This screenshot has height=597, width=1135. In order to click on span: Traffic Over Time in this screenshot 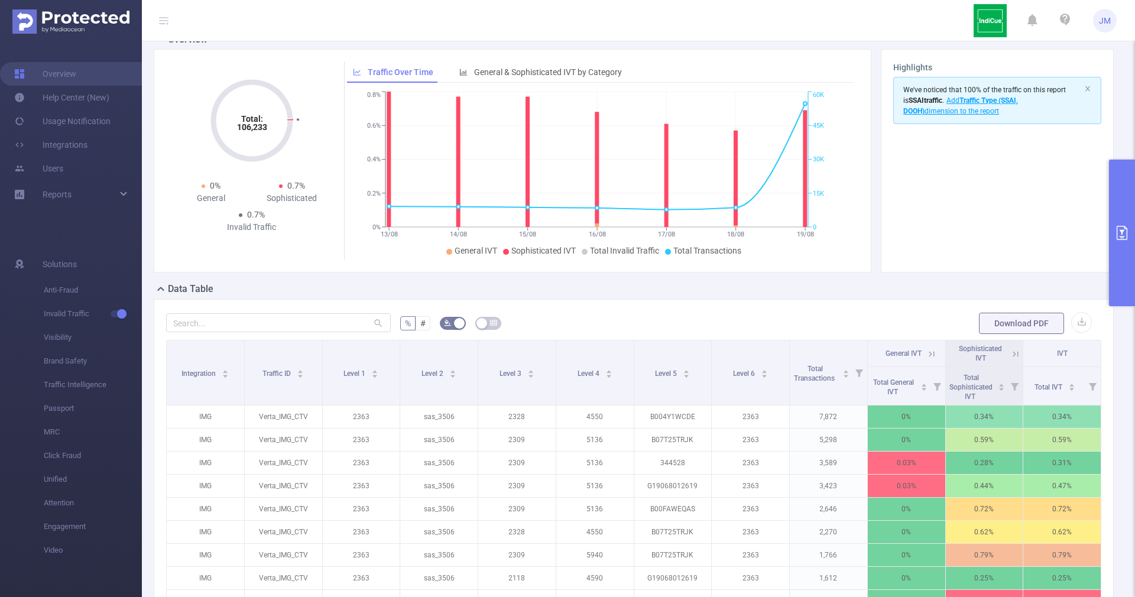, I will do `click(400, 72)`.